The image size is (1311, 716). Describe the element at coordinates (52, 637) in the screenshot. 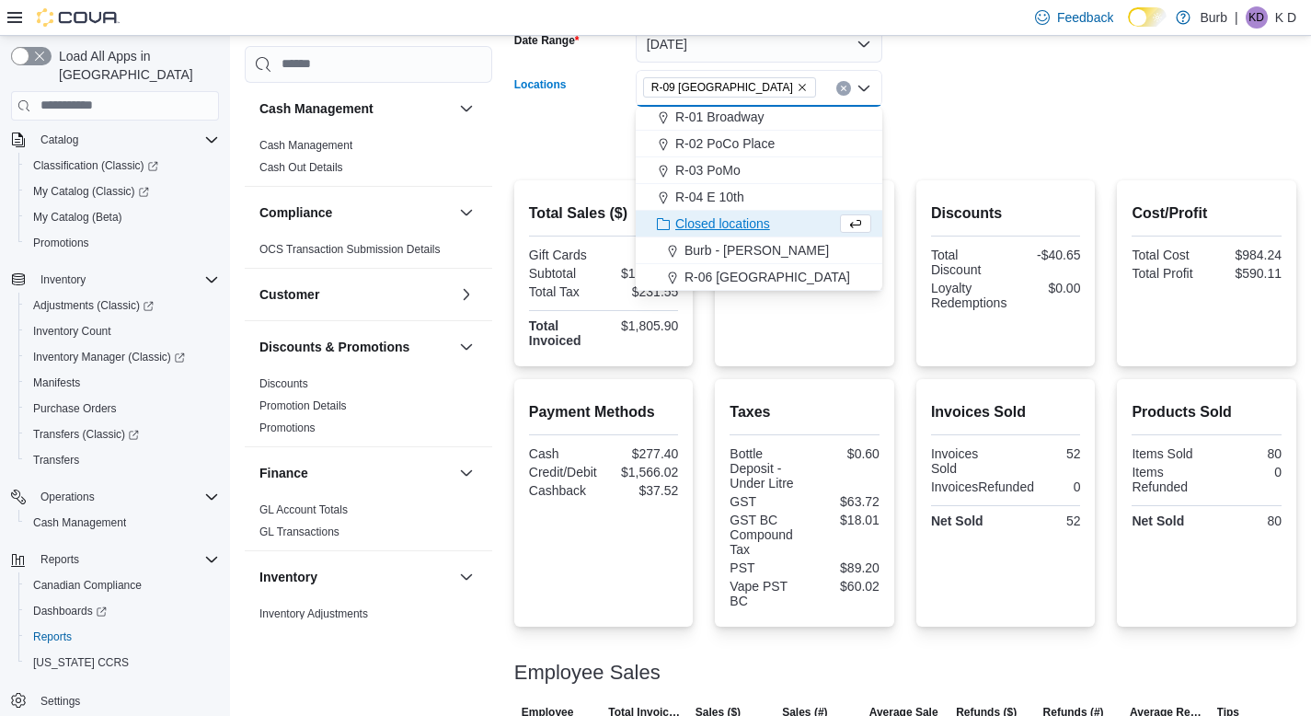

I see `a: Reports` at that location.